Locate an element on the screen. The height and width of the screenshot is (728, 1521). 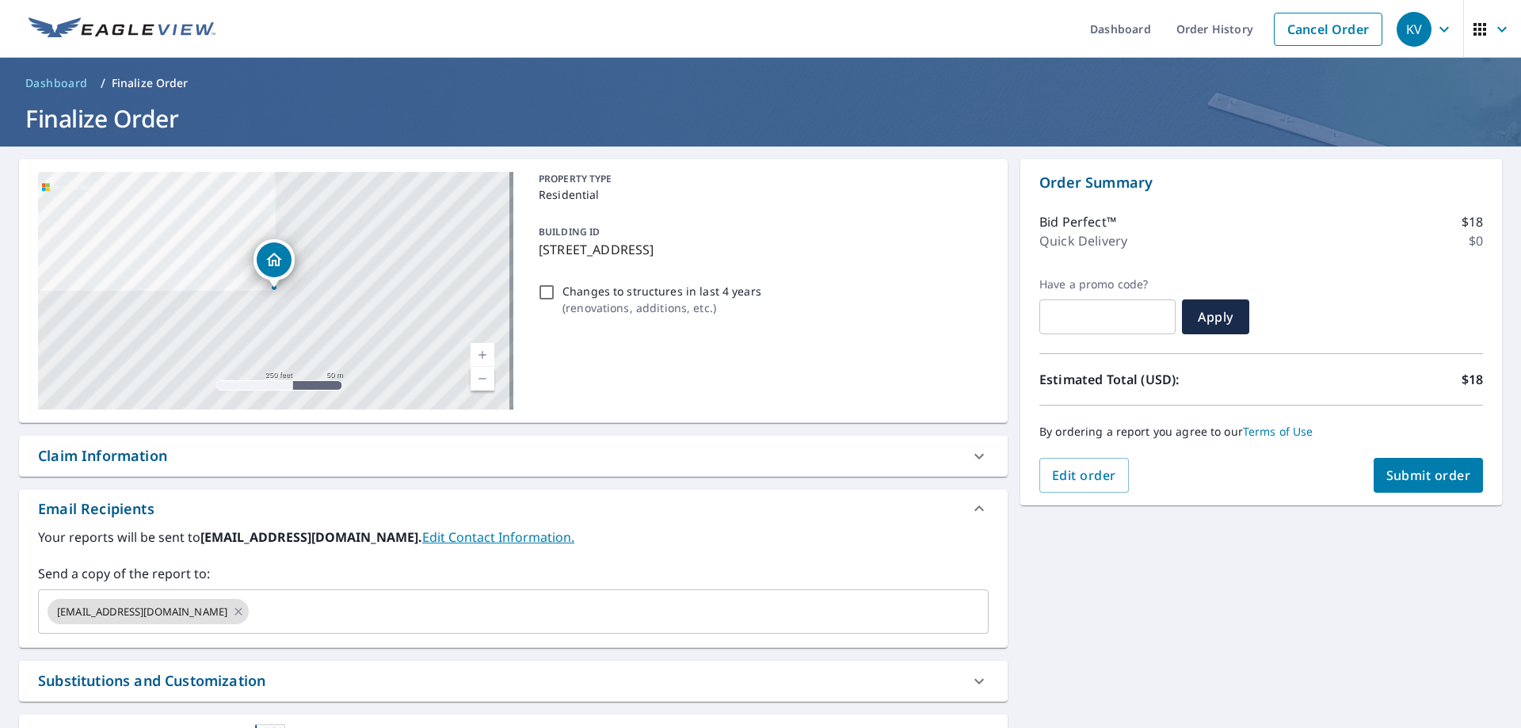
p: Order Summary is located at coordinates (1261, 182).